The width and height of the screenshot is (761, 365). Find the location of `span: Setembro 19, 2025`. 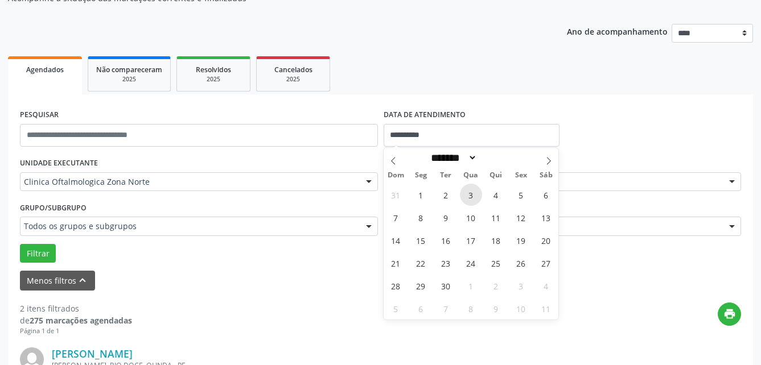

span: Setembro 19, 2025 is located at coordinates (521, 240).